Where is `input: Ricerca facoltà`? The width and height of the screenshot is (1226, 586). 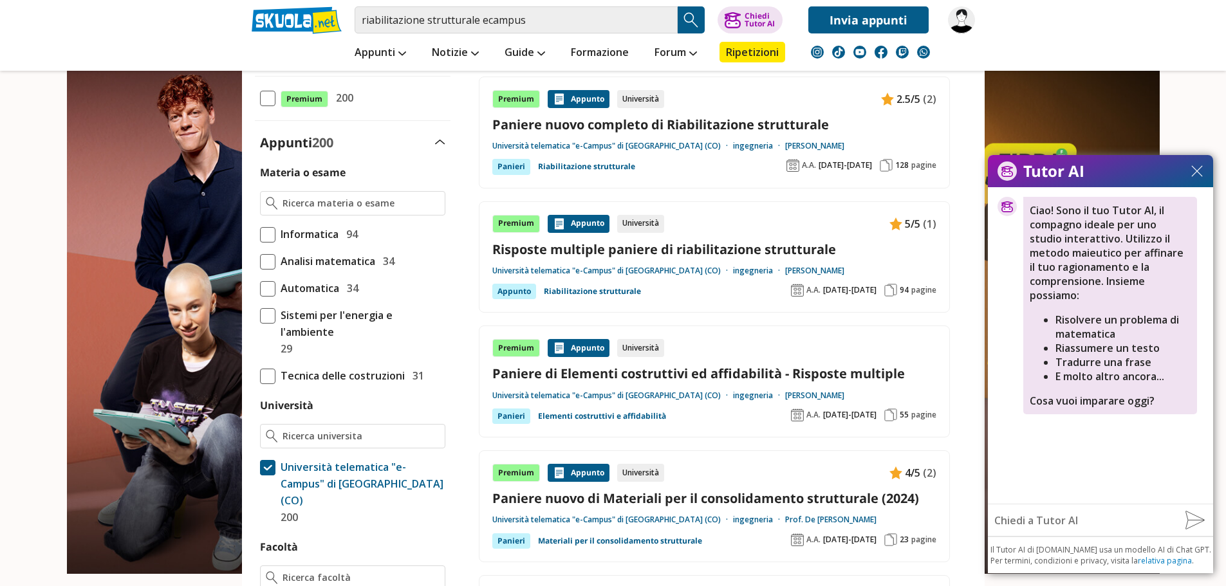
input: Ricerca facoltà is located at coordinates (360, 578).